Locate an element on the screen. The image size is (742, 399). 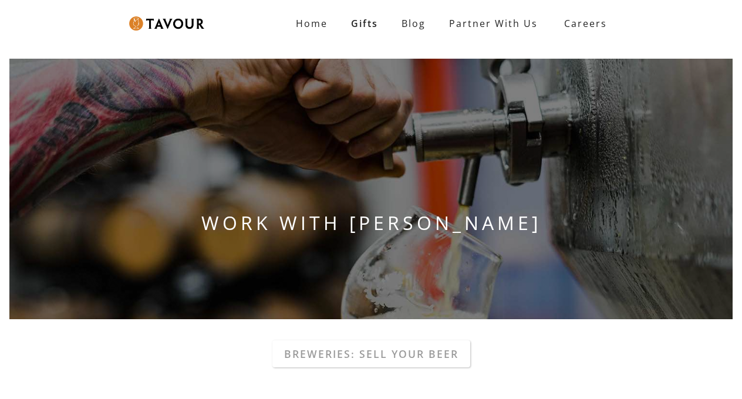
a: Home is located at coordinates (312, 23).